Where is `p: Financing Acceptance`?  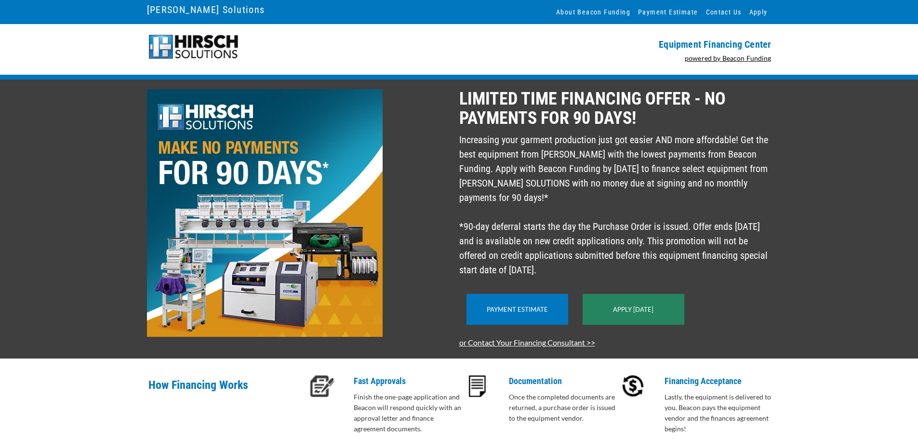 p: Financing Acceptance is located at coordinates (720, 381).